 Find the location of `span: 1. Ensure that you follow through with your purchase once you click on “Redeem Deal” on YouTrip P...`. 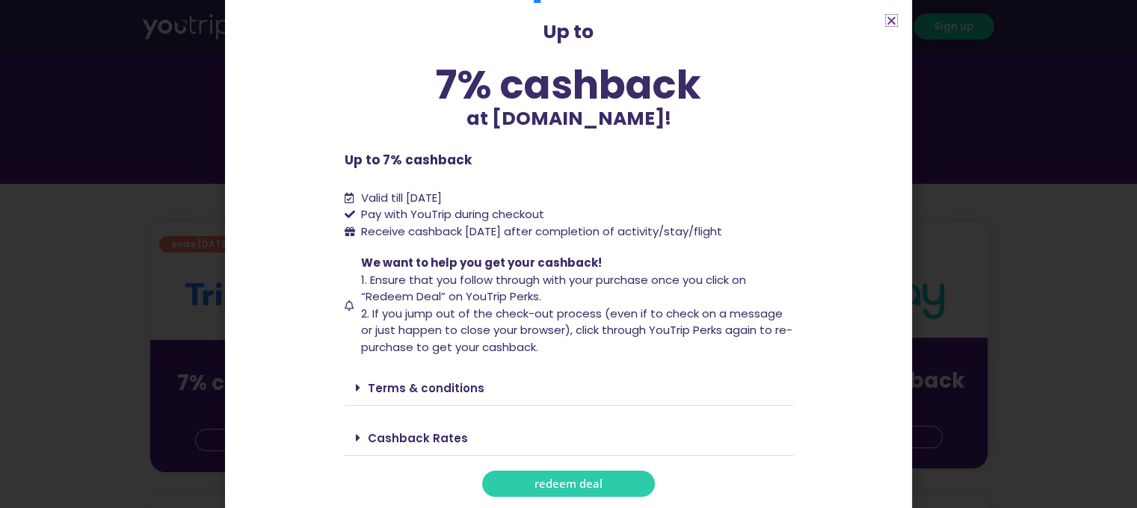

span: 1. Ensure that you follow through with your purchase once you click on “Redeem Deal” on YouTrip P... is located at coordinates (553, 289).